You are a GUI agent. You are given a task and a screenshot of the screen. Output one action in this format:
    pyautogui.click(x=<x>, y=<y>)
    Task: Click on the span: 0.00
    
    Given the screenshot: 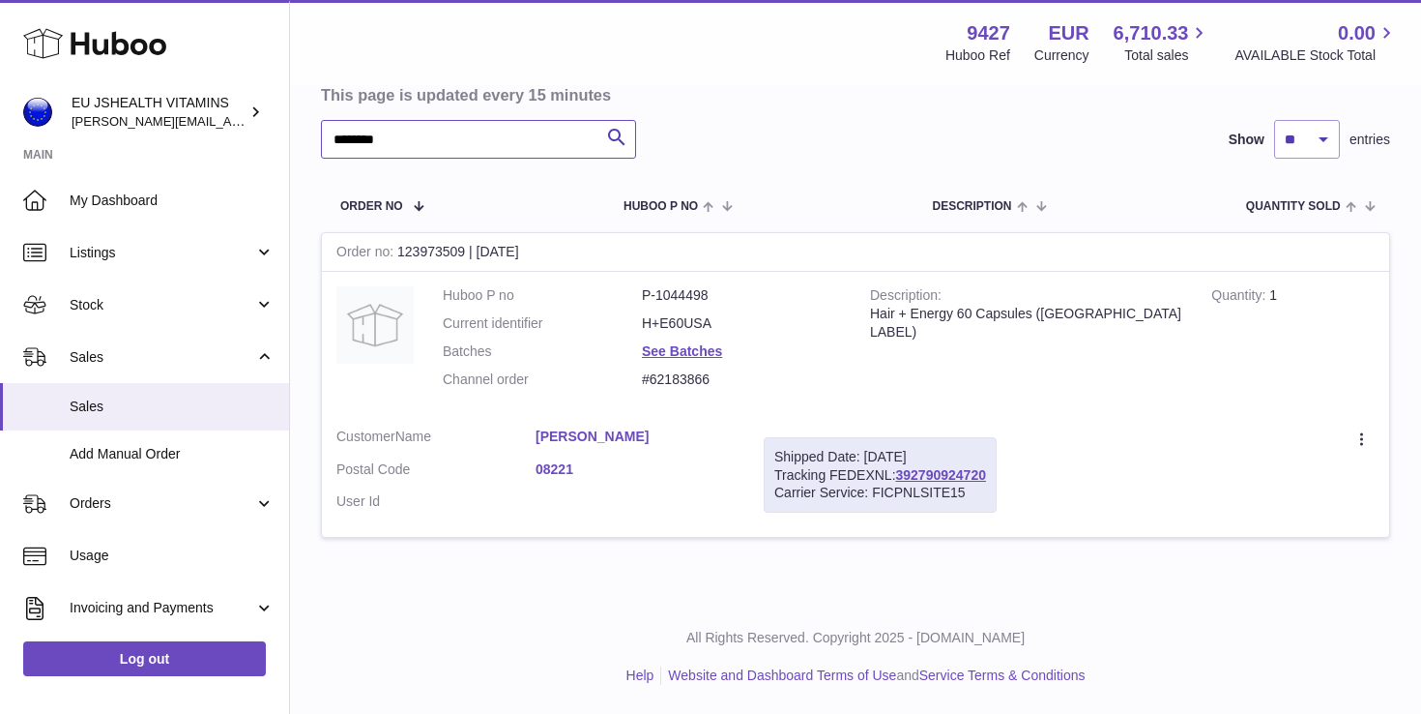 What is the action you would take?
    pyautogui.click(x=1357, y=33)
    